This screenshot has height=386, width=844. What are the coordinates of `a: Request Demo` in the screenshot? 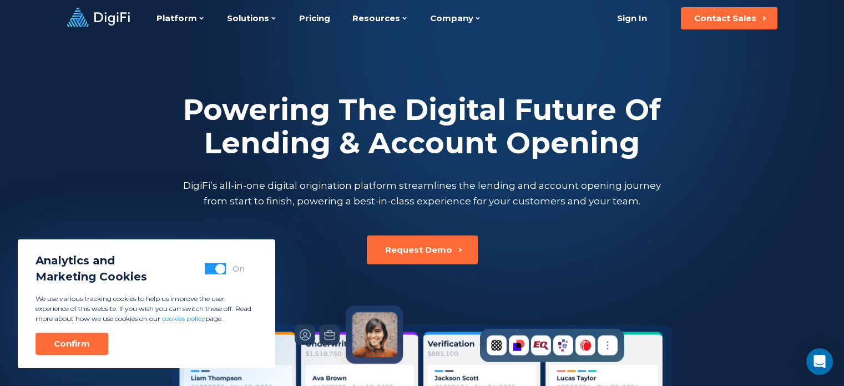 It's located at (422, 250).